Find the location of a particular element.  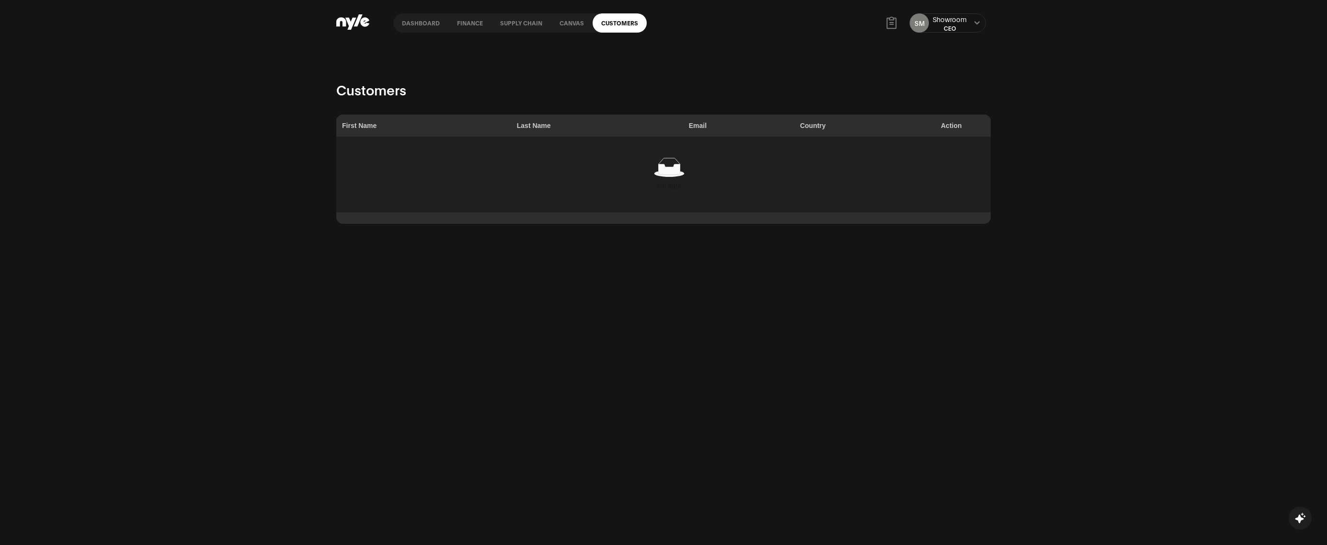

div: No data is located at coordinates (669, 186).